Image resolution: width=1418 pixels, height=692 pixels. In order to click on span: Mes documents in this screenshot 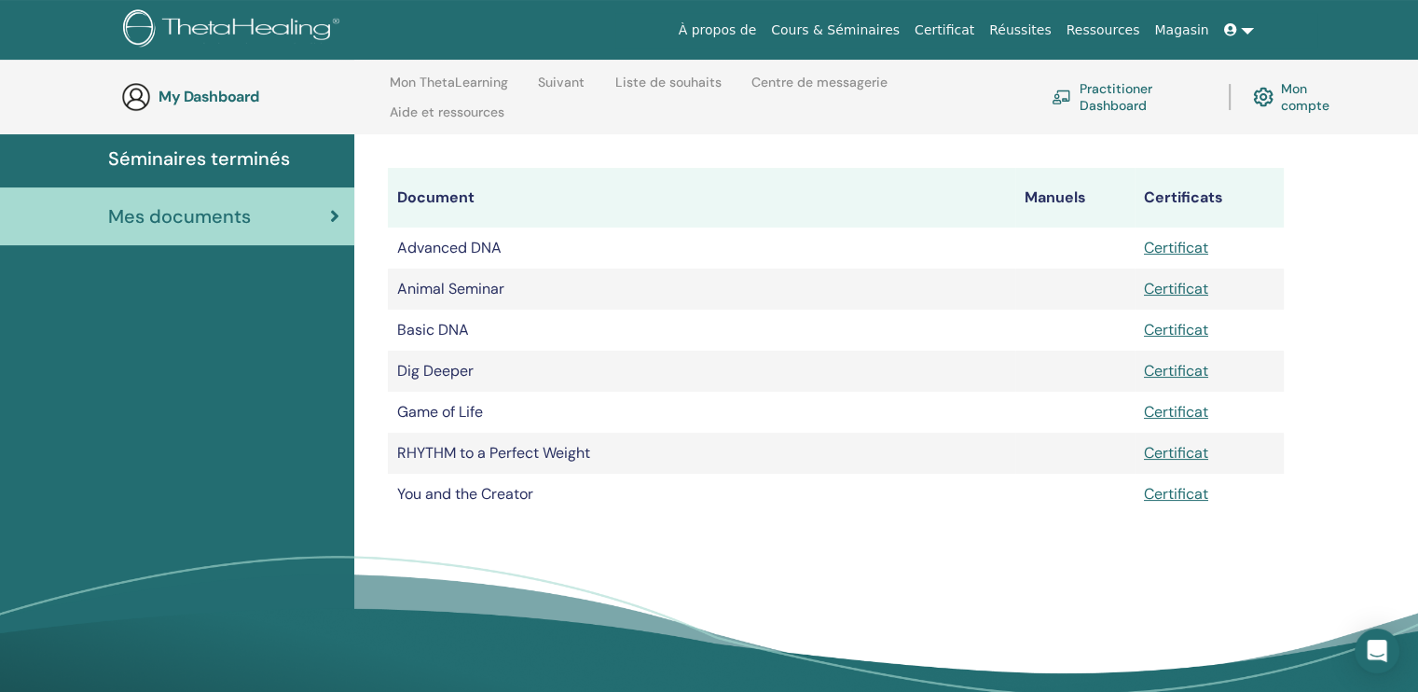, I will do `click(179, 216)`.